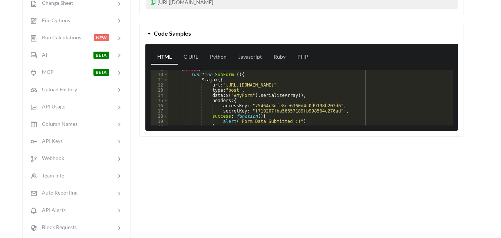  I want to click on span: Auto Reporting, so click(57, 192).